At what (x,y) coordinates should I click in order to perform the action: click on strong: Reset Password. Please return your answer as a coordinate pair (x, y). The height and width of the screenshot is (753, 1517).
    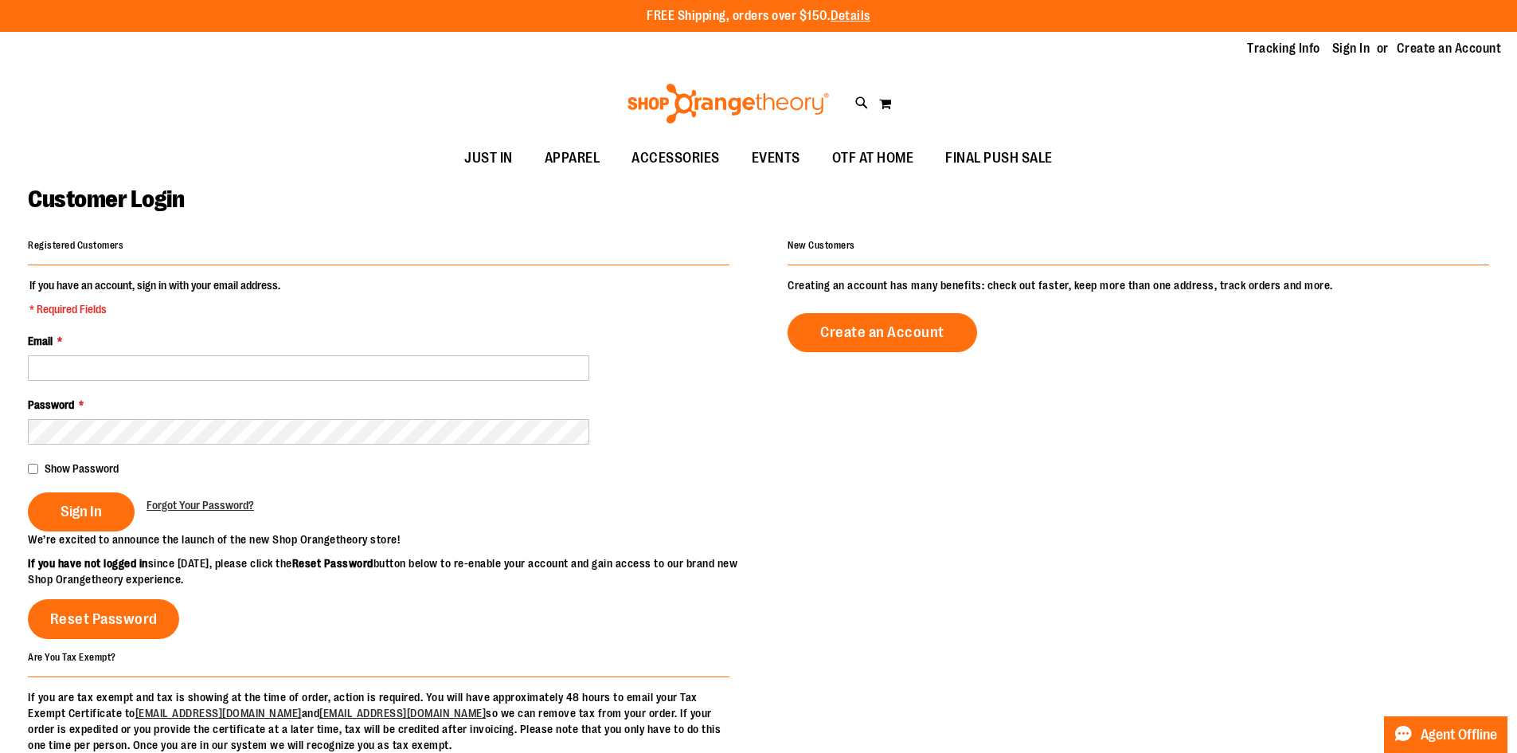
    Looking at the image, I should click on (333, 563).